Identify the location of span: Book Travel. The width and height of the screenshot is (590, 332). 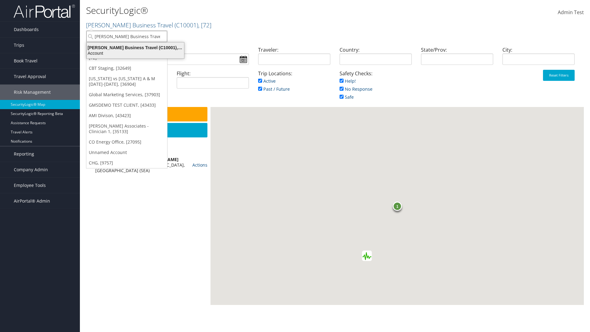
(26, 61).